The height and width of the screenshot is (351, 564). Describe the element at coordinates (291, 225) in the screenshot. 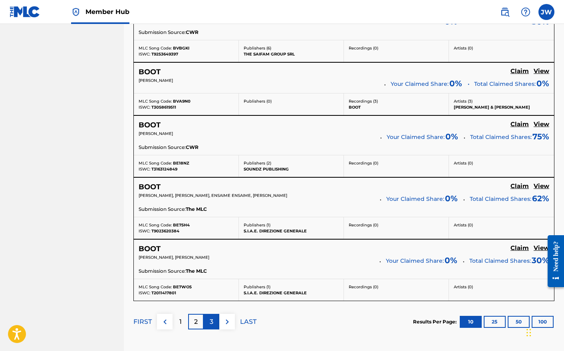

I see `p: Publishers ( 1 )` at that location.